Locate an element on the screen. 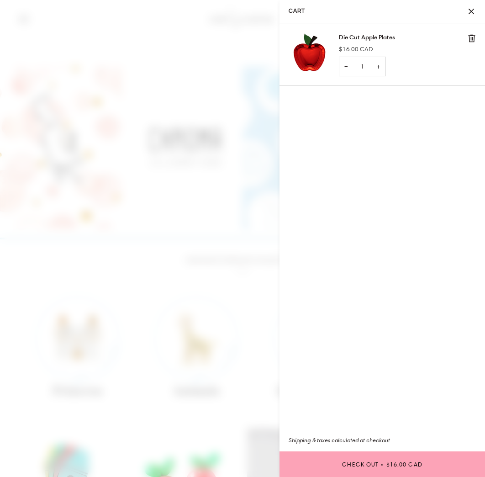 The height and width of the screenshot is (477, 485). p: $16.00 CAD is located at coordinates (408, 49).